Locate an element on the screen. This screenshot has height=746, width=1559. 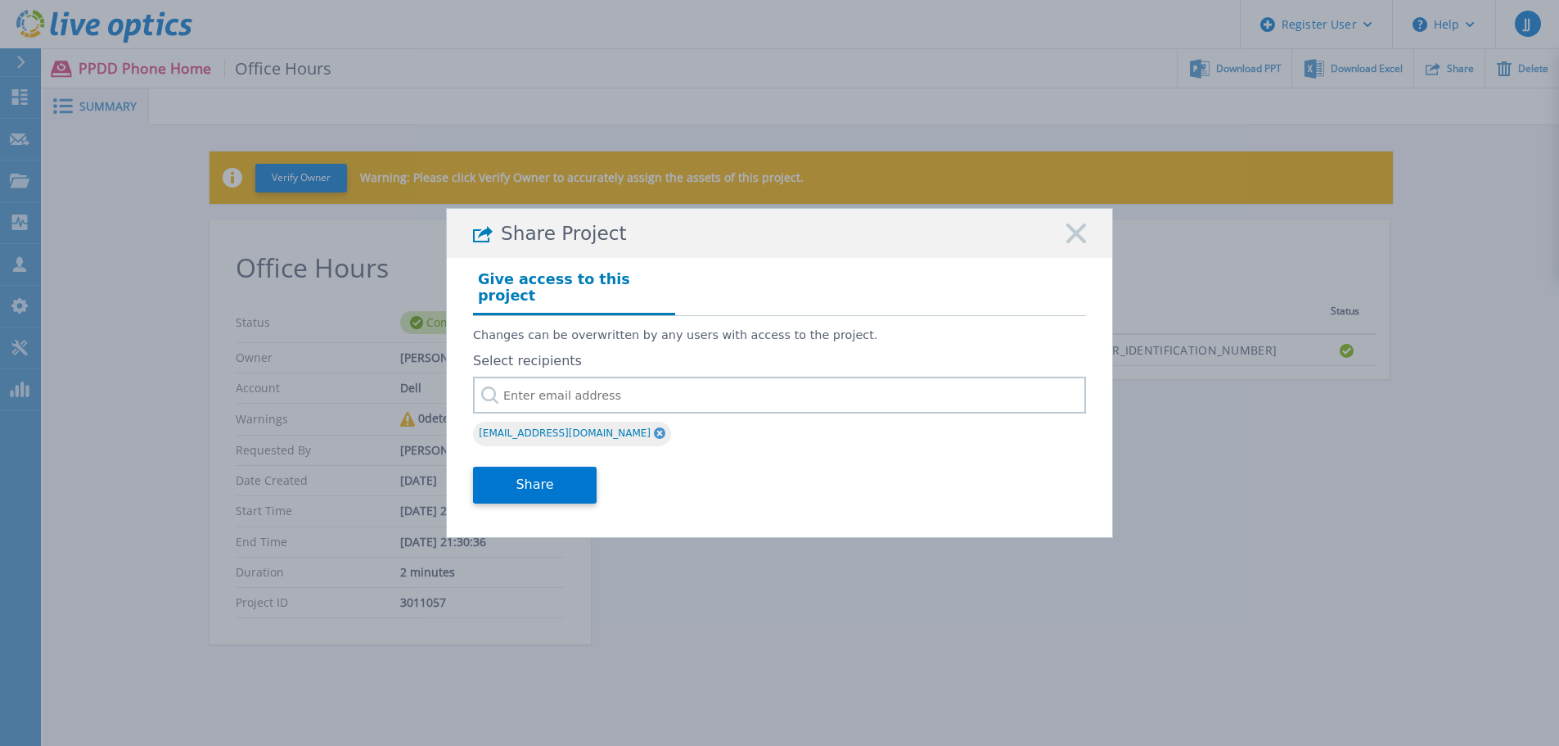
p: Changes can be overwritten by any users with access to the project. is located at coordinates (779, 335).